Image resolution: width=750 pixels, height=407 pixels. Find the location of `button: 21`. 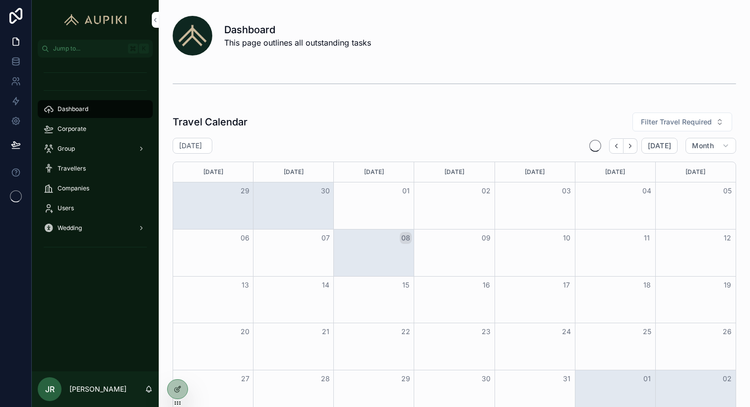

button: 21 is located at coordinates (325, 332).